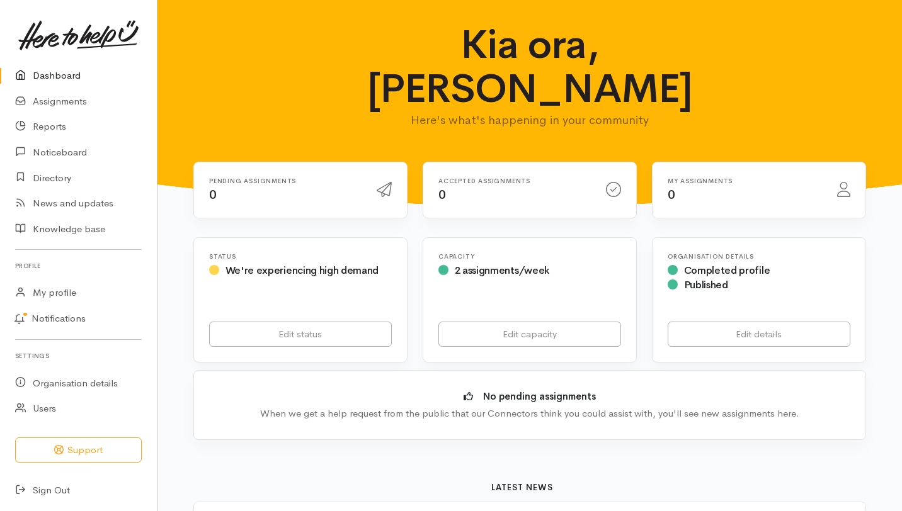 This screenshot has height=511, width=902. What do you see at coordinates (502, 270) in the screenshot?
I see `span: 2 assignments/week` at bounding box center [502, 270].